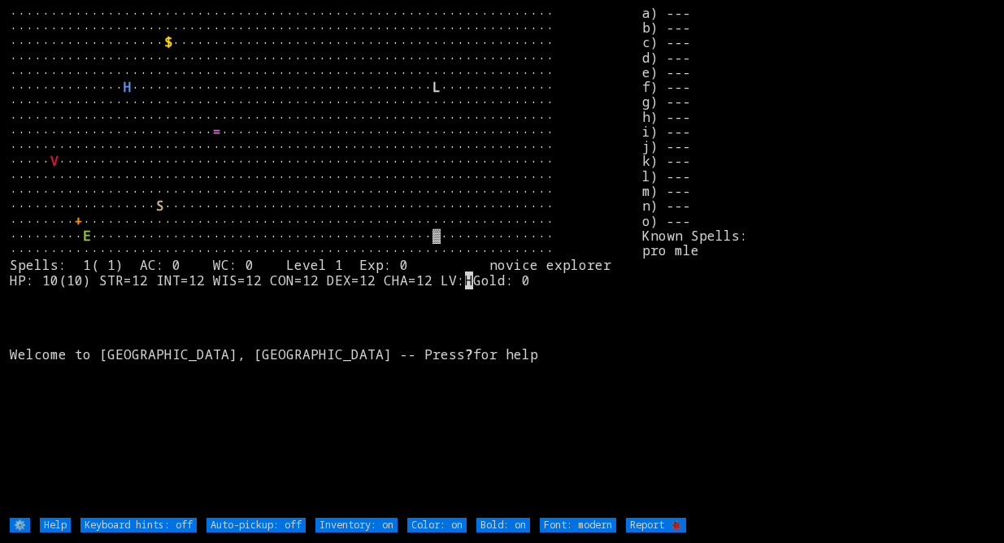  I want to click on font: S, so click(160, 206).